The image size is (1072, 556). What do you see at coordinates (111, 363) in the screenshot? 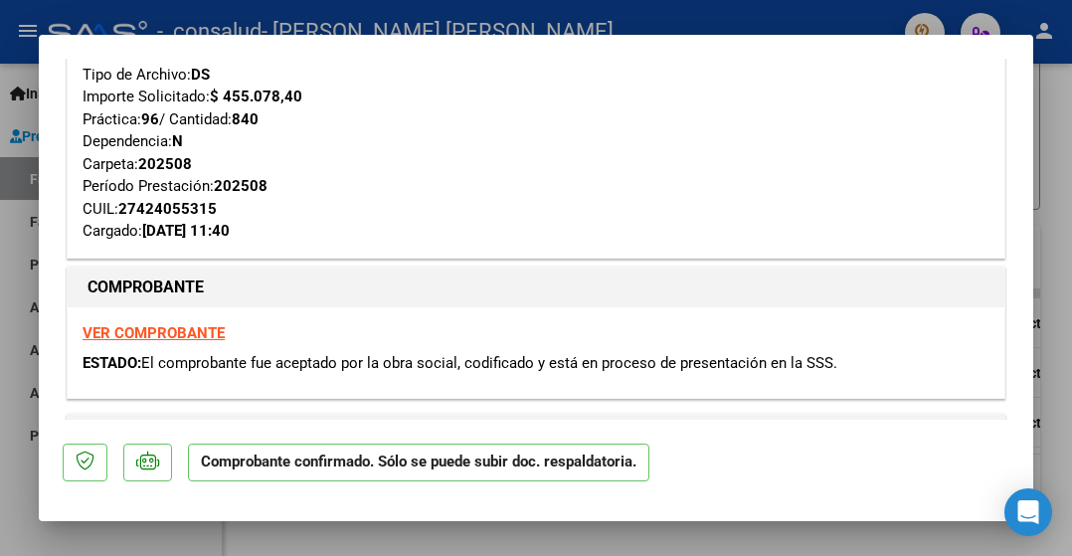
I see `span: ESTADO:` at bounding box center [111, 363].